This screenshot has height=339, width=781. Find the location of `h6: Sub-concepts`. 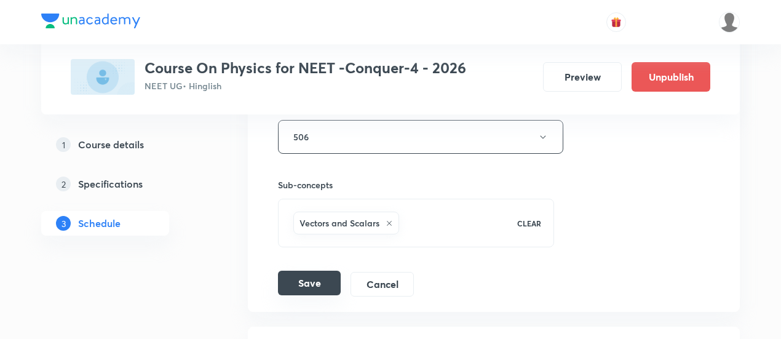

h6: Sub-concepts is located at coordinates (416, 184).